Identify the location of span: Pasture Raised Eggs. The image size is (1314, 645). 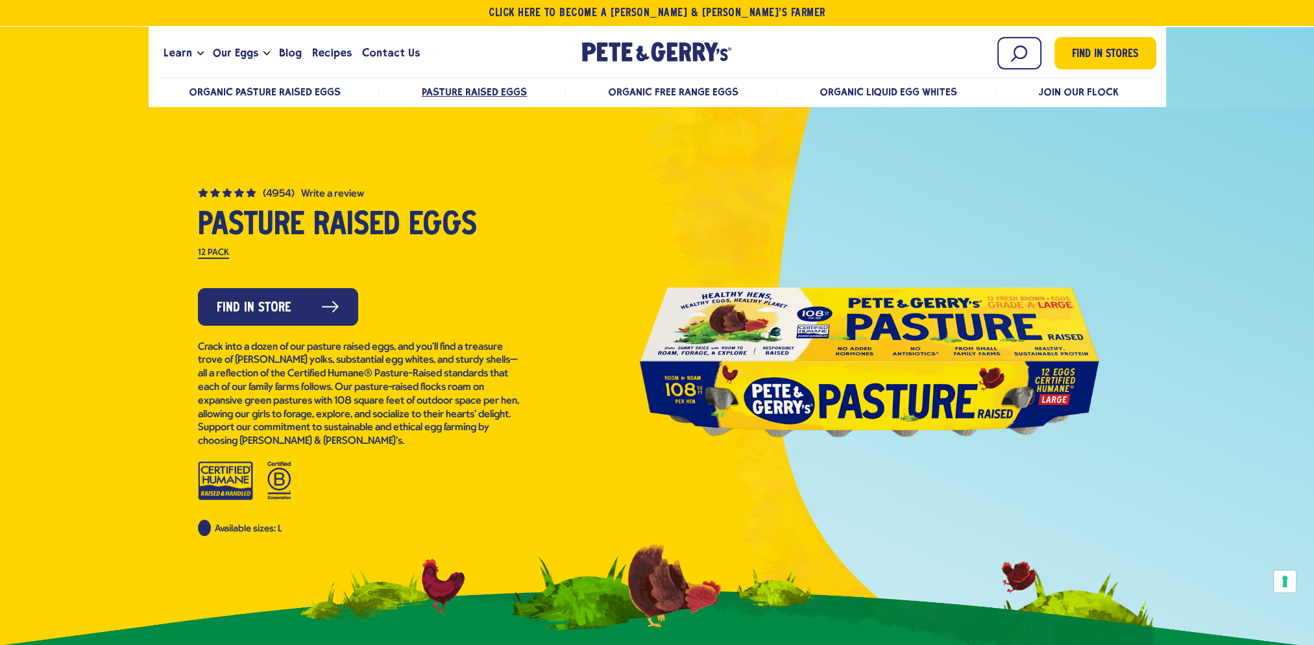
(474, 92).